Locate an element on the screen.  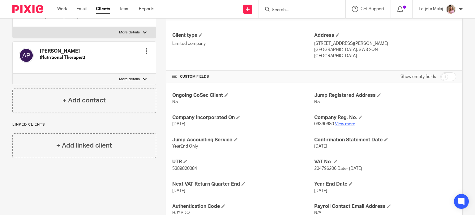
span: 5389820084 is located at coordinates (184, 168).